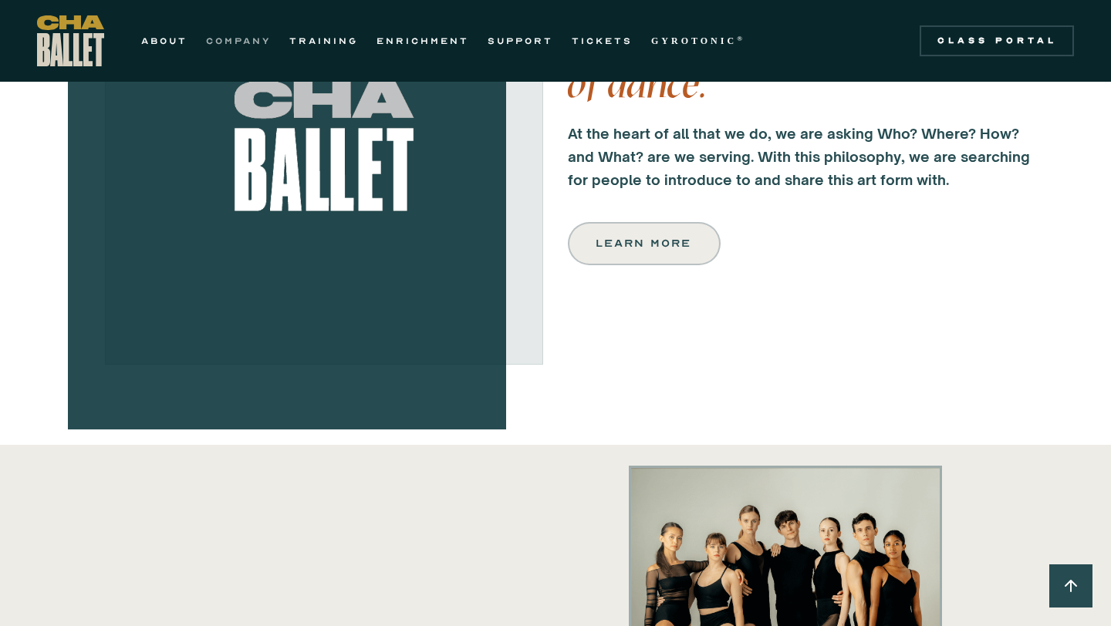 The image size is (1111, 626). Describe the element at coordinates (238, 41) in the screenshot. I see `a: COMPANY` at that location.